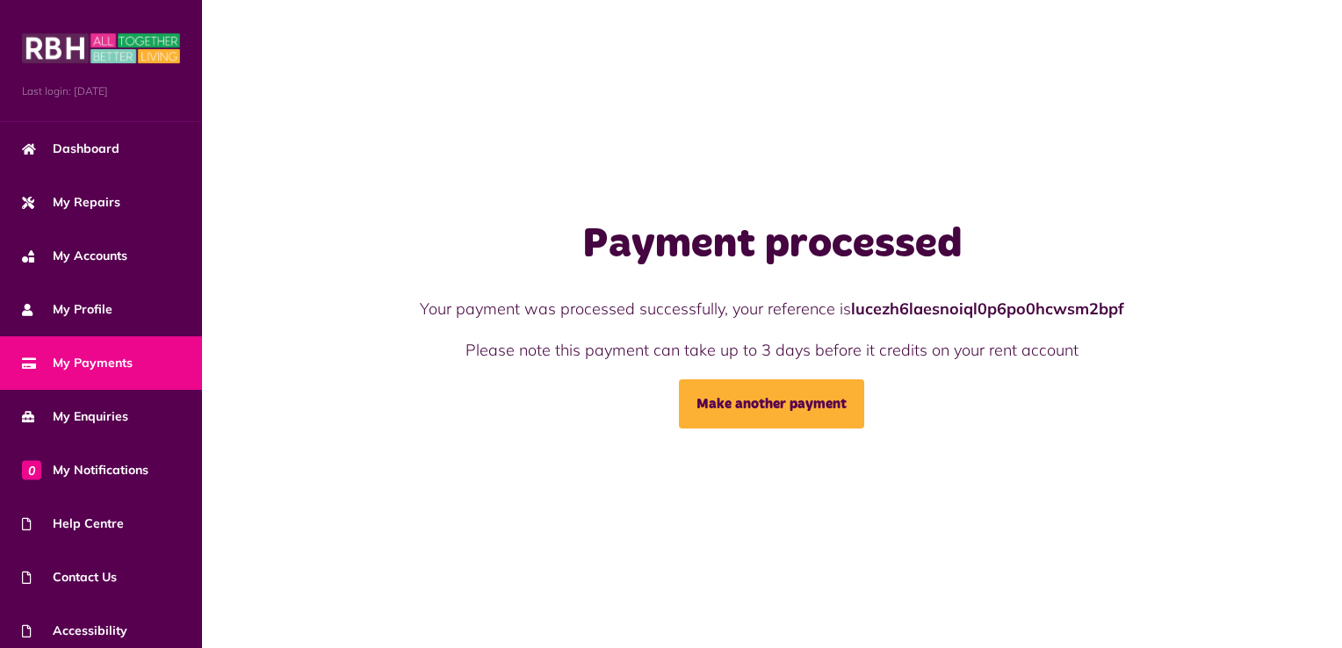 The image size is (1342, 648). What do you see at coordinates (70, 148) in the screenshot?
I see `span: Dashboard` at bounding box center [70, 148].